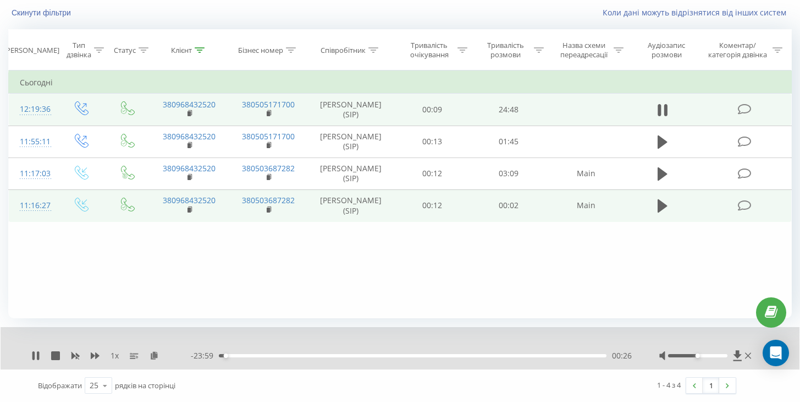 The image size is (800, 402). I want to click on td: Сьогодні, so click(400, 83).